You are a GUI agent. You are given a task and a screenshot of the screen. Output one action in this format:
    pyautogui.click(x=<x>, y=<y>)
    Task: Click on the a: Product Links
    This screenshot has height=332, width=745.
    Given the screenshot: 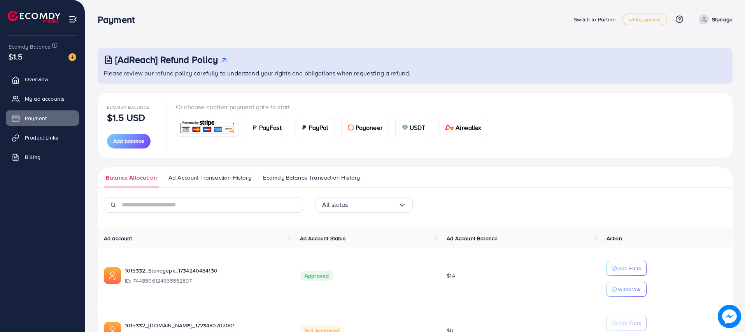 What is the action you would take?
    pyautogui.click(x=42, y=138)
    